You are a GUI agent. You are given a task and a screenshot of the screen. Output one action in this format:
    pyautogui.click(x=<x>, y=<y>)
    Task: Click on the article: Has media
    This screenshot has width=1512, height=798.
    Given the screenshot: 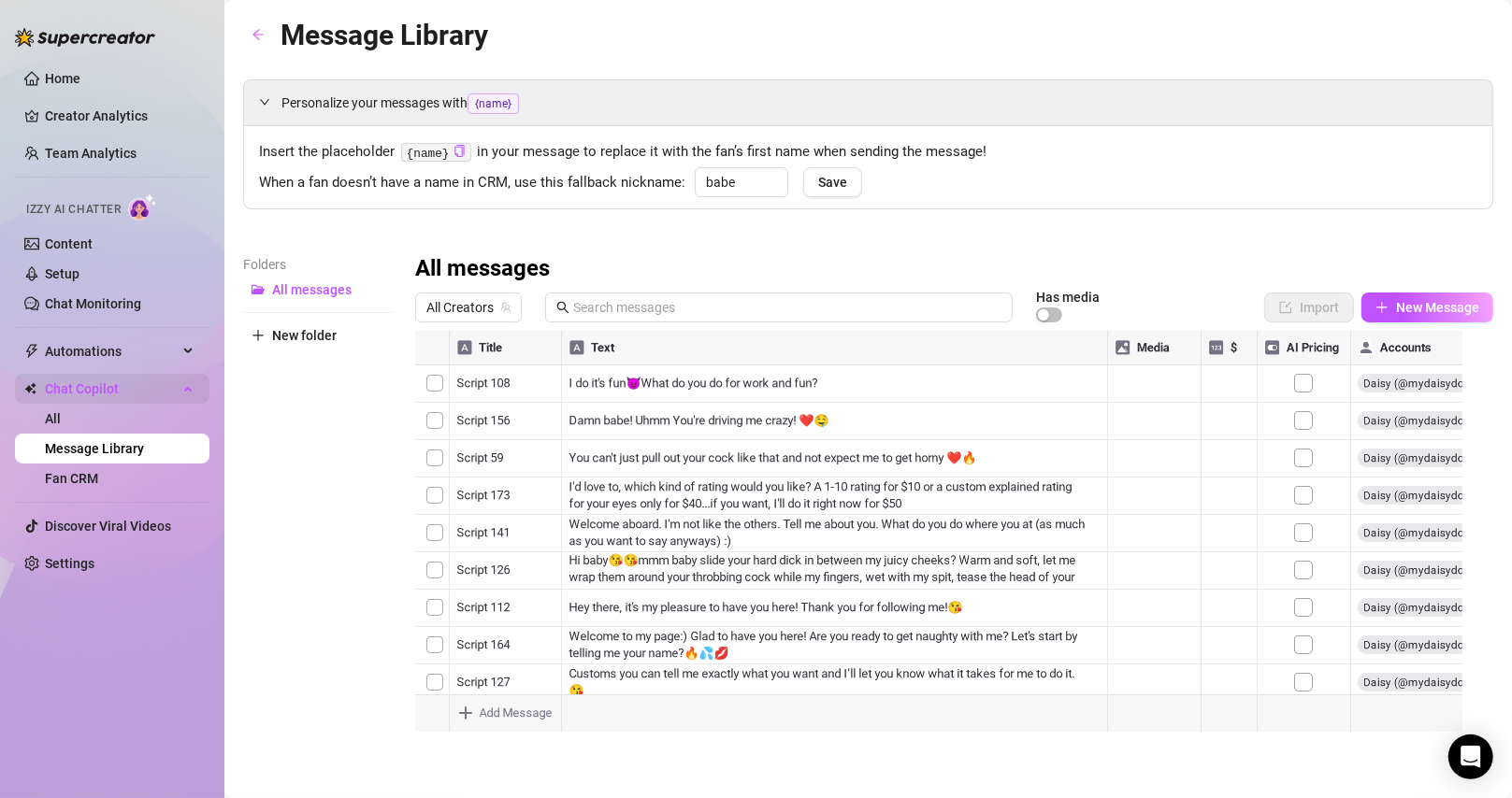 What is the action you would take?
    pyautogui.click(x=1068, y=297)
    